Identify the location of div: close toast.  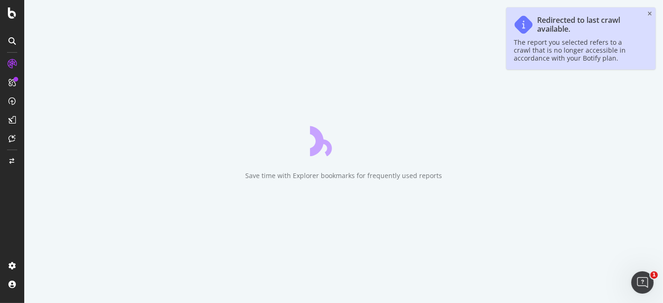
(650, 14).